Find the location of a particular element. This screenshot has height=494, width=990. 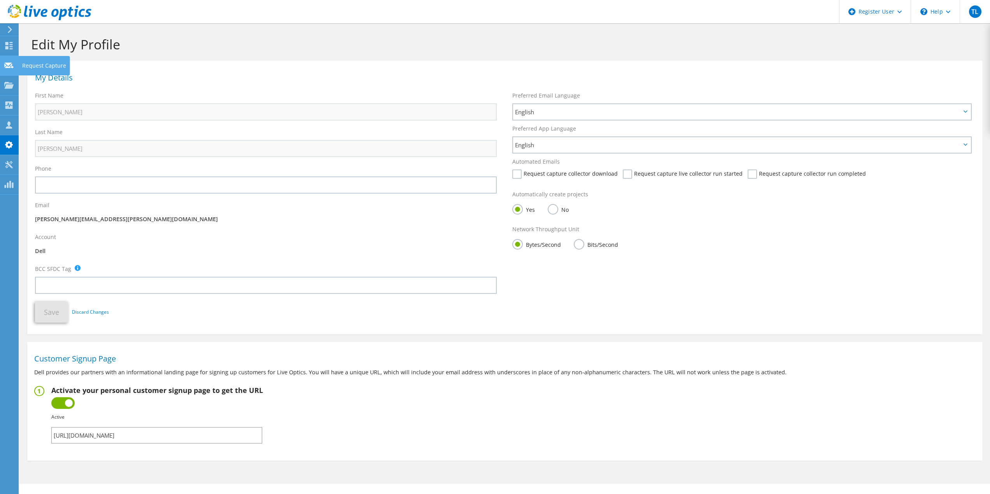

button: Save is located at coordinates (51, 312).